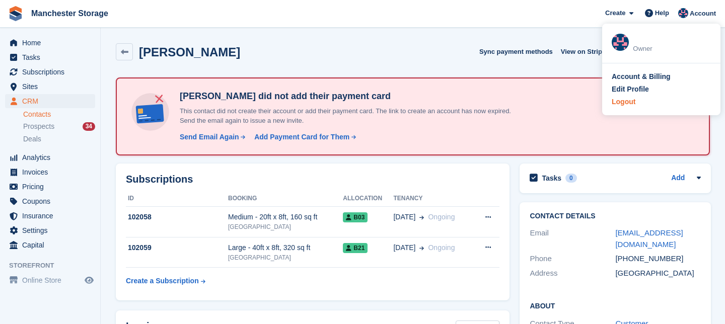 This screenshot has width=725, height=324. What do you see at coordinates (516, 51) in the screenshot?
I see `button: Sync payment methods` at bounding box center [516, 51].